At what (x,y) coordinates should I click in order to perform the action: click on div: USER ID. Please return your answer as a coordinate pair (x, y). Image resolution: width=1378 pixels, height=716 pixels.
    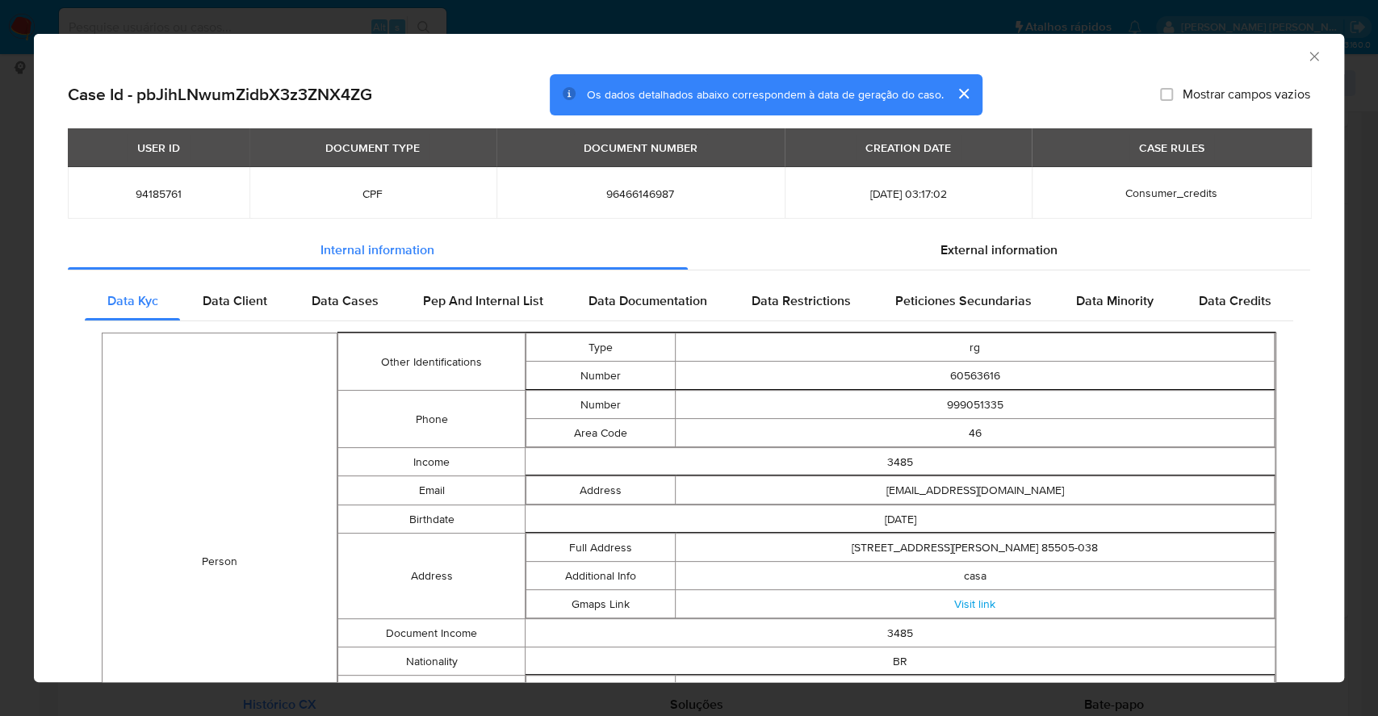
    Looking at the image, I should click on (158, 148).